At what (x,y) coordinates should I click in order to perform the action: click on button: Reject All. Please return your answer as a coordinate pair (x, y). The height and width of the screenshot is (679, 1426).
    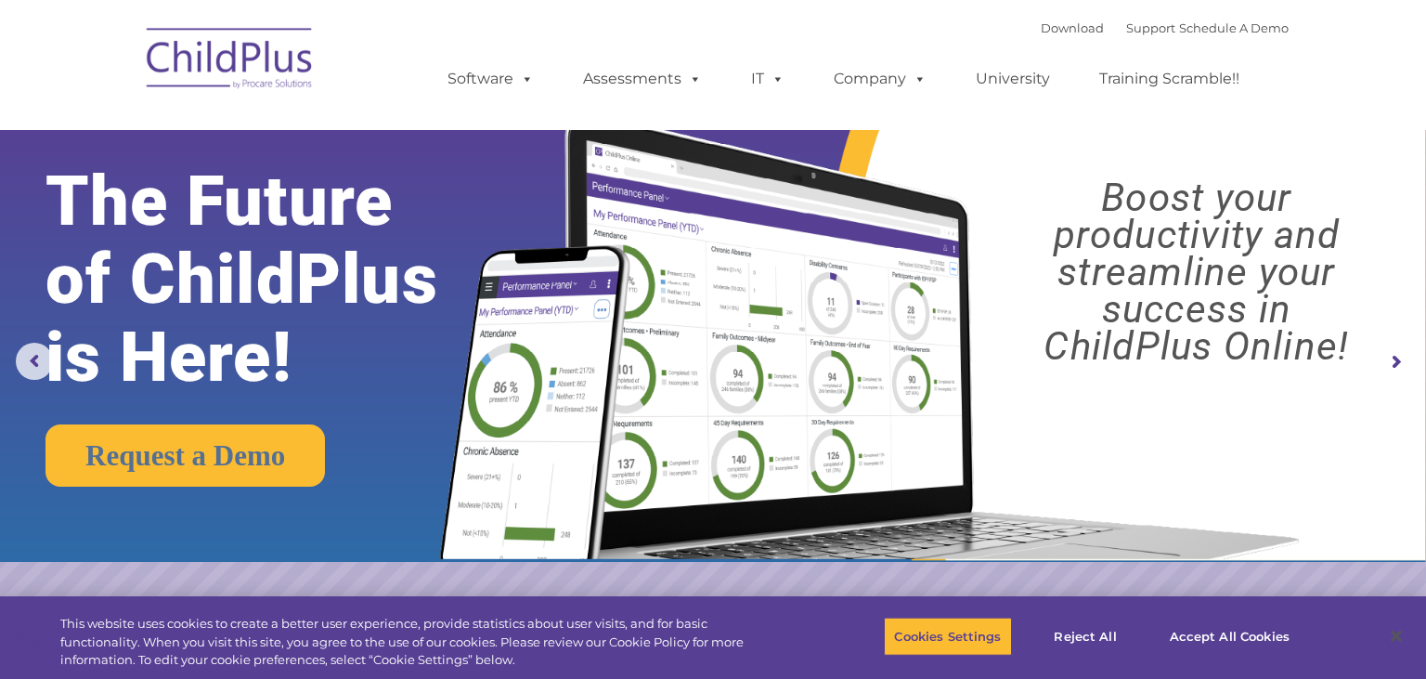
    Looking at the image, I should click on (1085, 636).